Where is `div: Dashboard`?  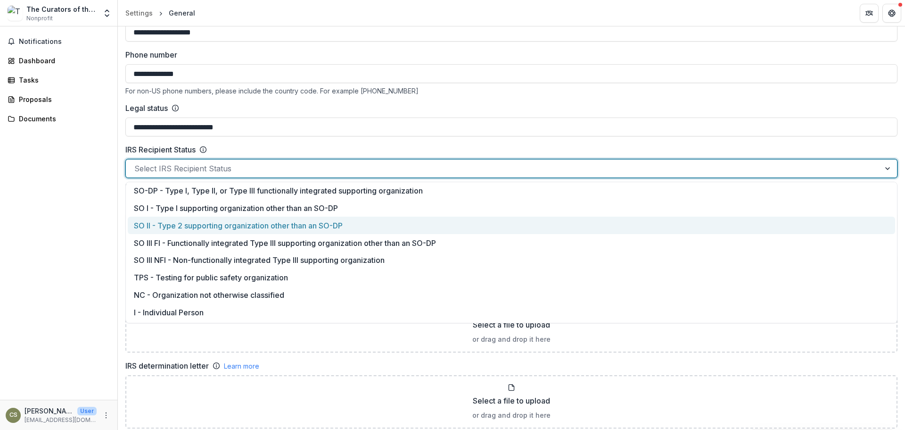
div: Dashboard is located at coordinates (62, 60).